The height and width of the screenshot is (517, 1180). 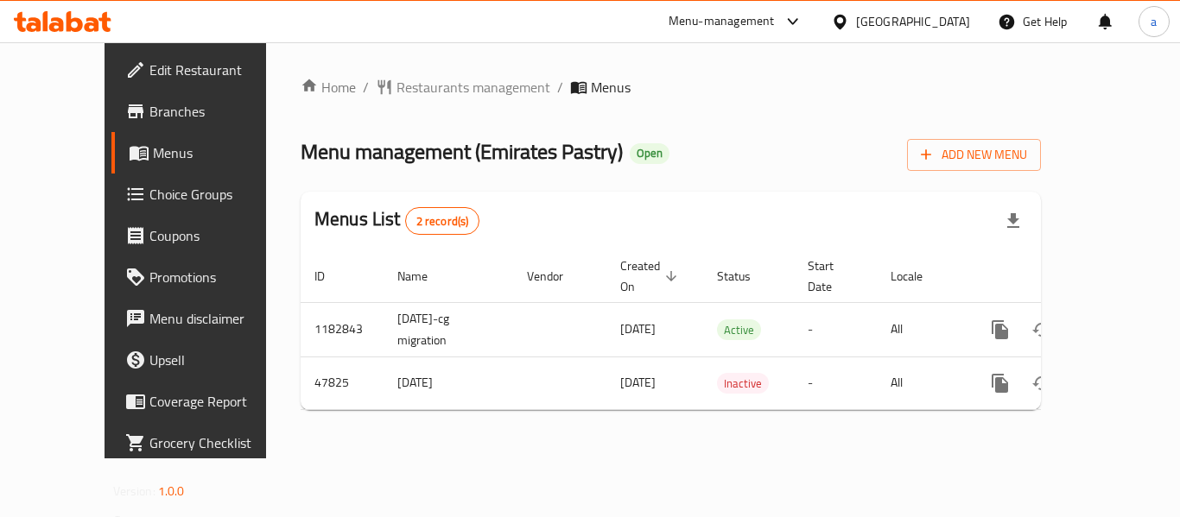 I want to click on span: Created On, so click(x=651, y=276).